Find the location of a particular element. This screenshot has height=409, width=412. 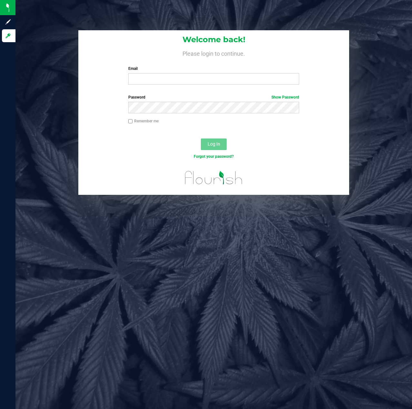

span: Password is located at coordinates (137, 97).